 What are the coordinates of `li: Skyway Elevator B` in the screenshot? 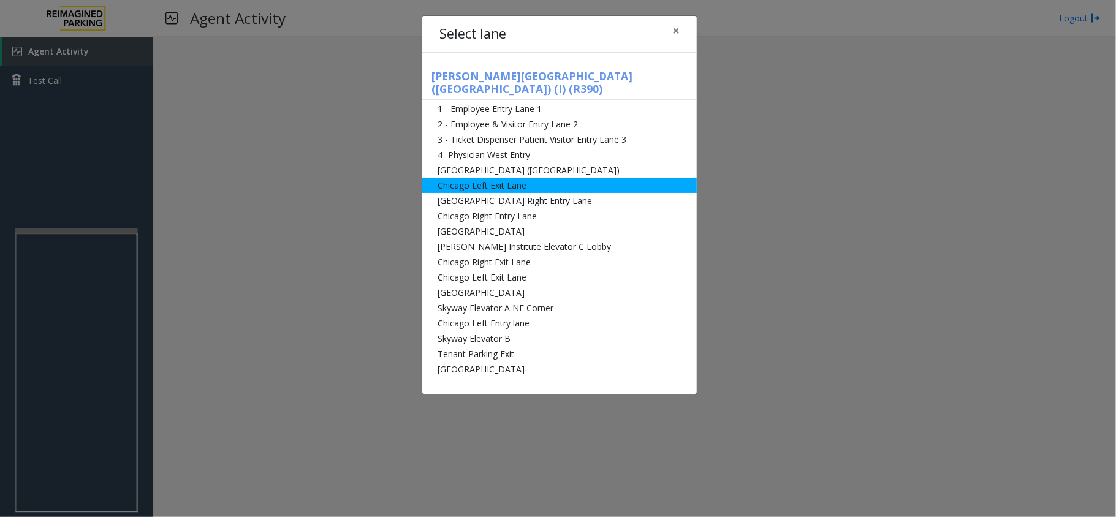 It's located at (560, 338).